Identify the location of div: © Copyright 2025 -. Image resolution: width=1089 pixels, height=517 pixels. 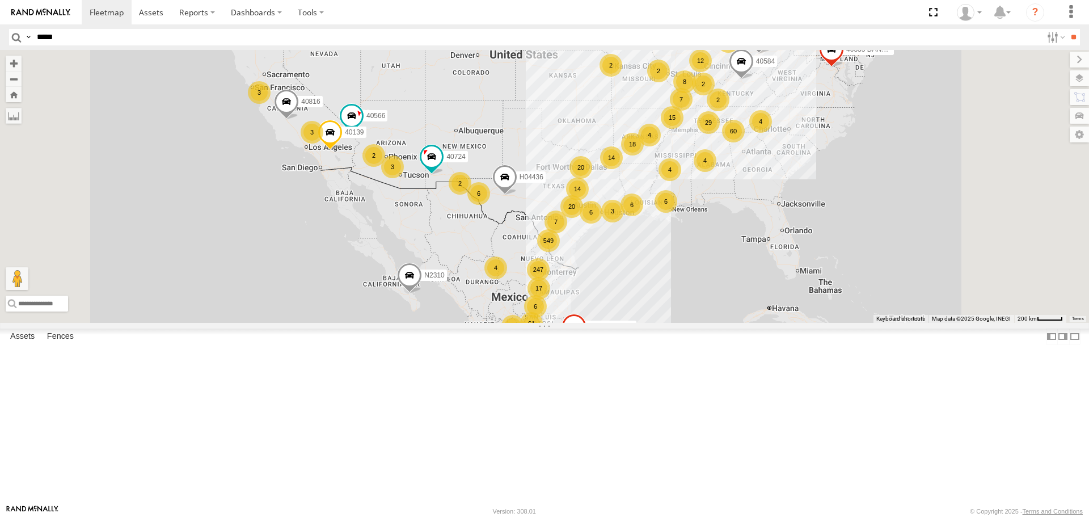
(1026, 511).